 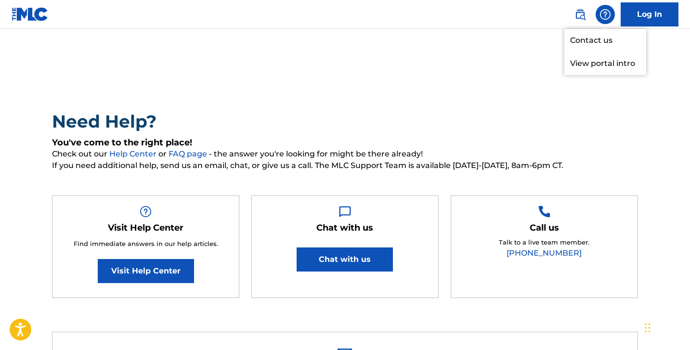 What do you see at coordinates (605, 64) in the screenshot?
I see `p: View portal intro` at bounding box center [605, 64].